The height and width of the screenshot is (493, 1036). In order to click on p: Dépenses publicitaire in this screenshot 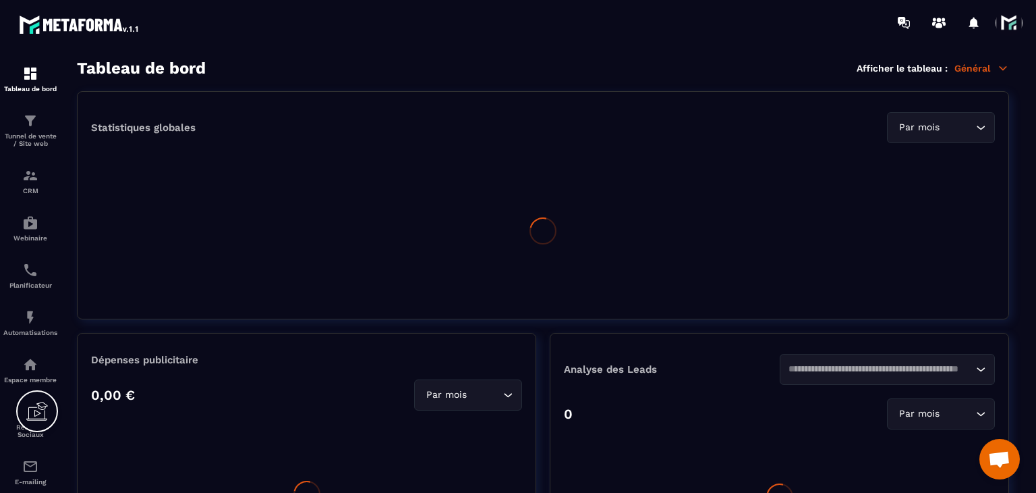, I will do `click(306, 360)`.